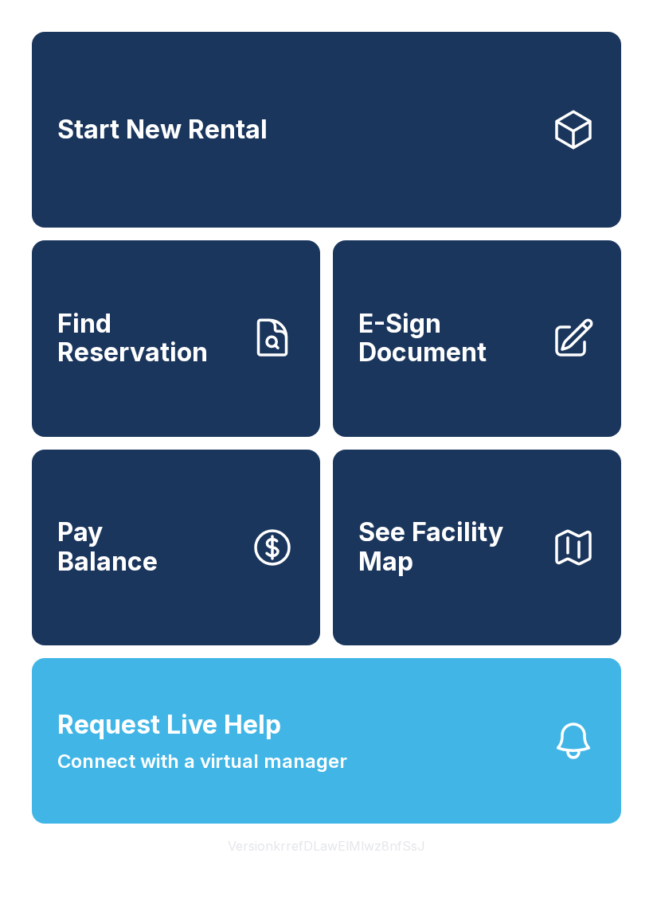 The width and height of the screenshot is (653, 900). Describe the element at coordinates (169, 725) in the screenshot. I see `span: Request Live Help` at that location.